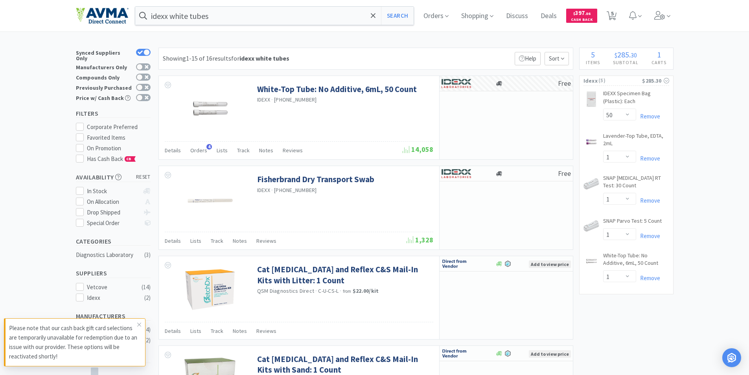  I want to click on div: Compounds Only, so click(104, 77).